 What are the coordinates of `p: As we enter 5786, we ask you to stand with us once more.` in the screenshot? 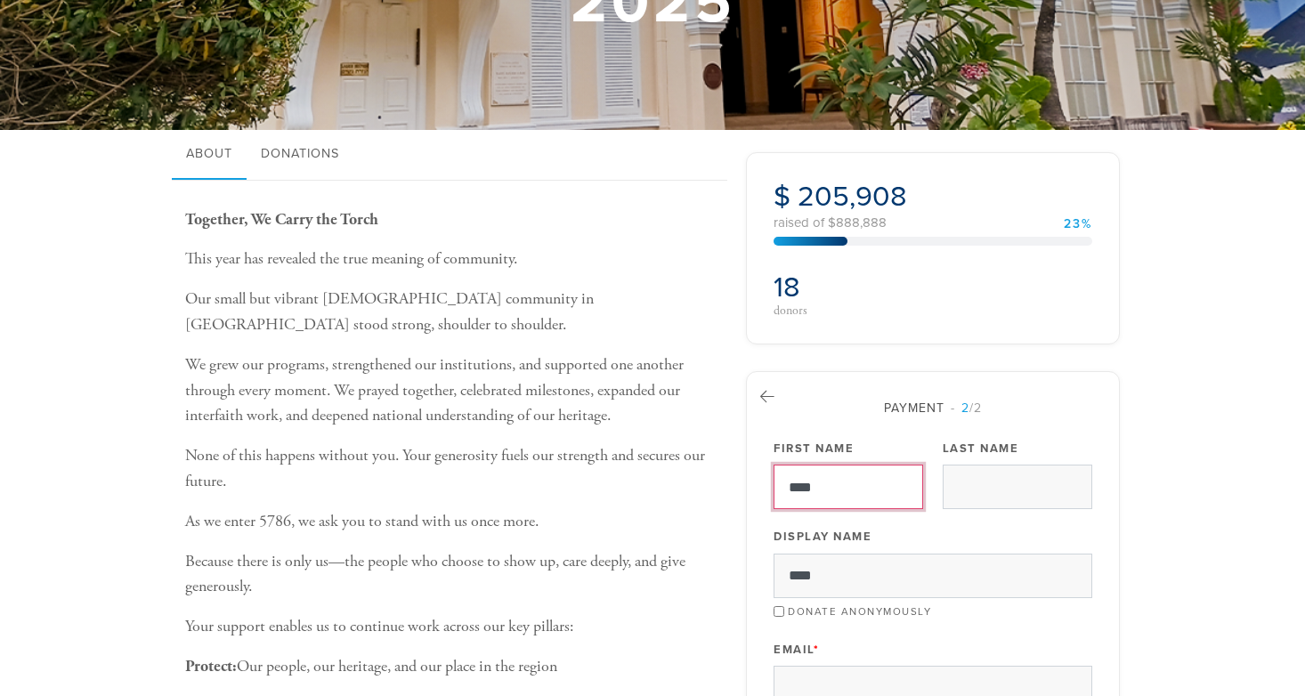 It's located at (452, 521).